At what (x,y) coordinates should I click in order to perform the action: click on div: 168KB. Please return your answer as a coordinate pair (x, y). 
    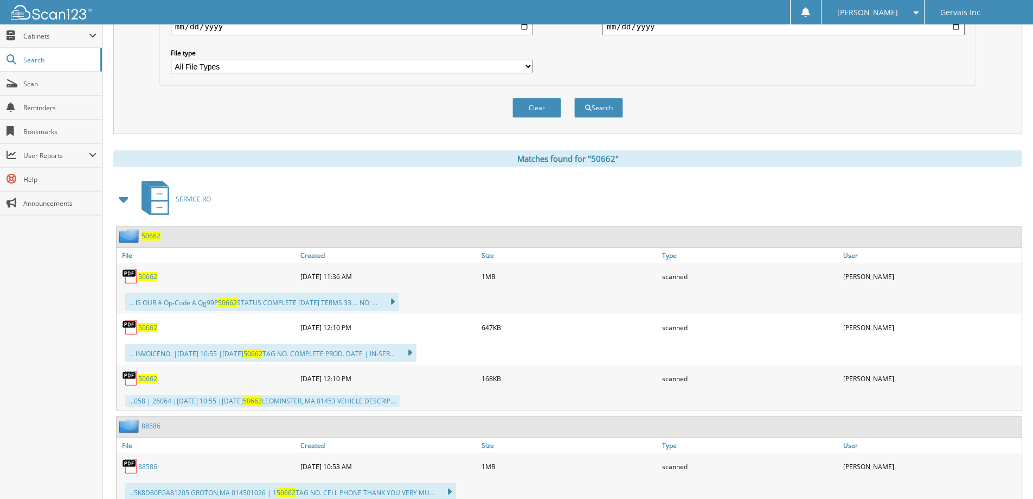
    Looking at the image, I should click on (570, 378).